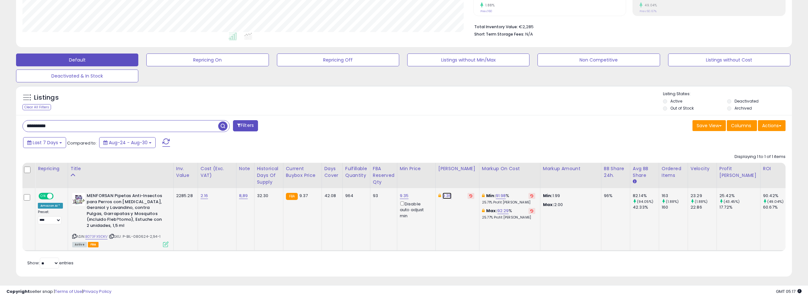  What do you see at coordinates (120, 220) in the screenshot?
I see `div: ASIN:` at bounding box center [120, 220].